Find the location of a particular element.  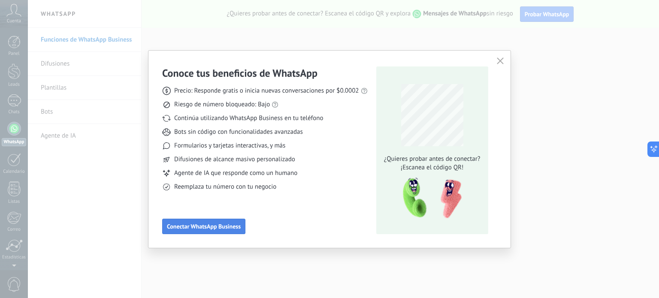

span: Continúa utilizando WhatsApp Business en tu teléfono is located at coordinates (248, 118).